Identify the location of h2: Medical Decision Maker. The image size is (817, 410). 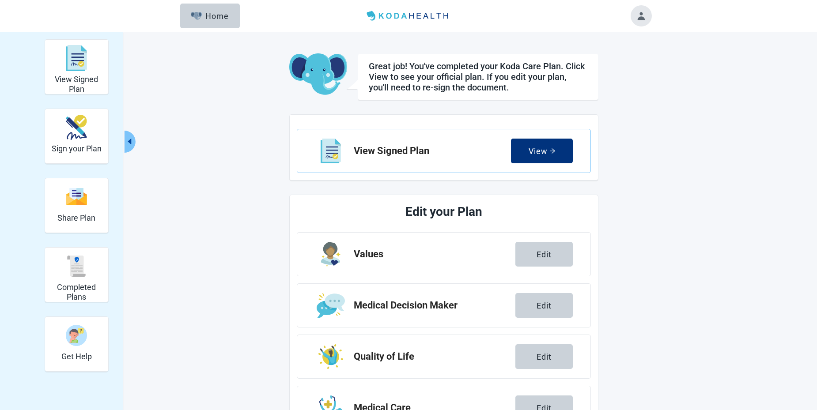
(434, 305).